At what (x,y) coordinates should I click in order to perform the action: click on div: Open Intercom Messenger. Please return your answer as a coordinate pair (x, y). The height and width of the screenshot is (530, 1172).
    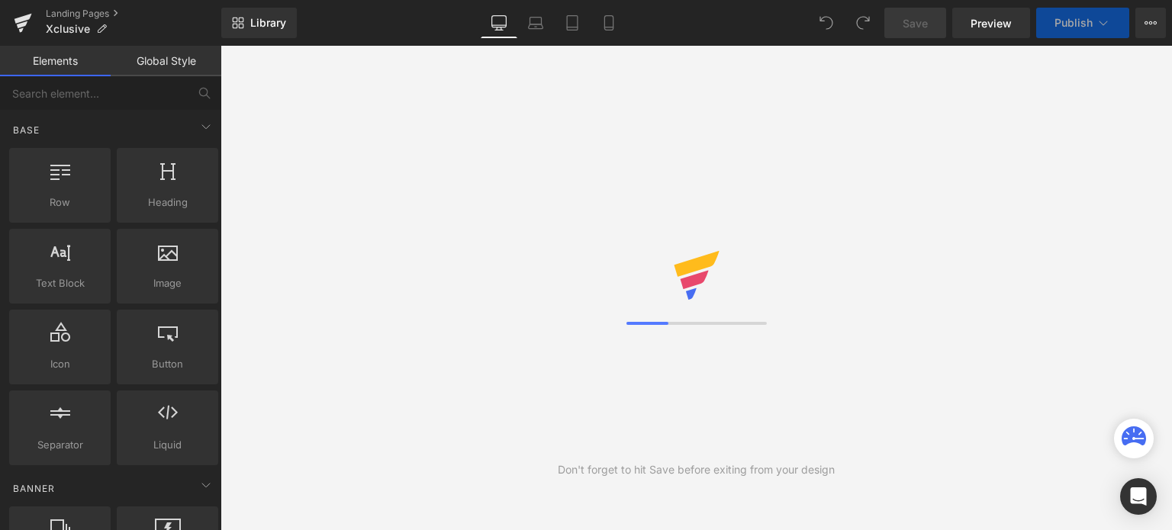
    Looking at the image, I should click on (1138, 497).